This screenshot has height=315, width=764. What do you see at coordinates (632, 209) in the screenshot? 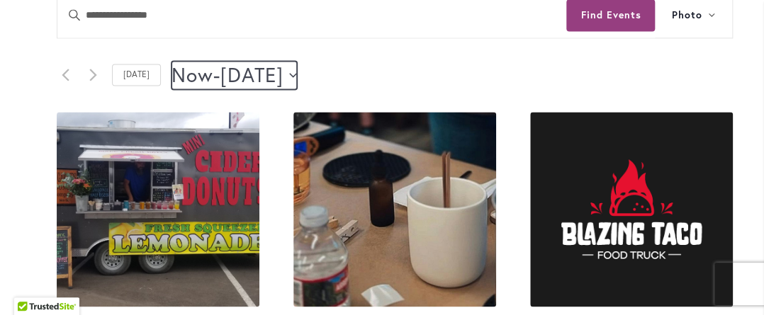
I see `img: Blazing Taco Food Truck` at bounding box center [632, 209].